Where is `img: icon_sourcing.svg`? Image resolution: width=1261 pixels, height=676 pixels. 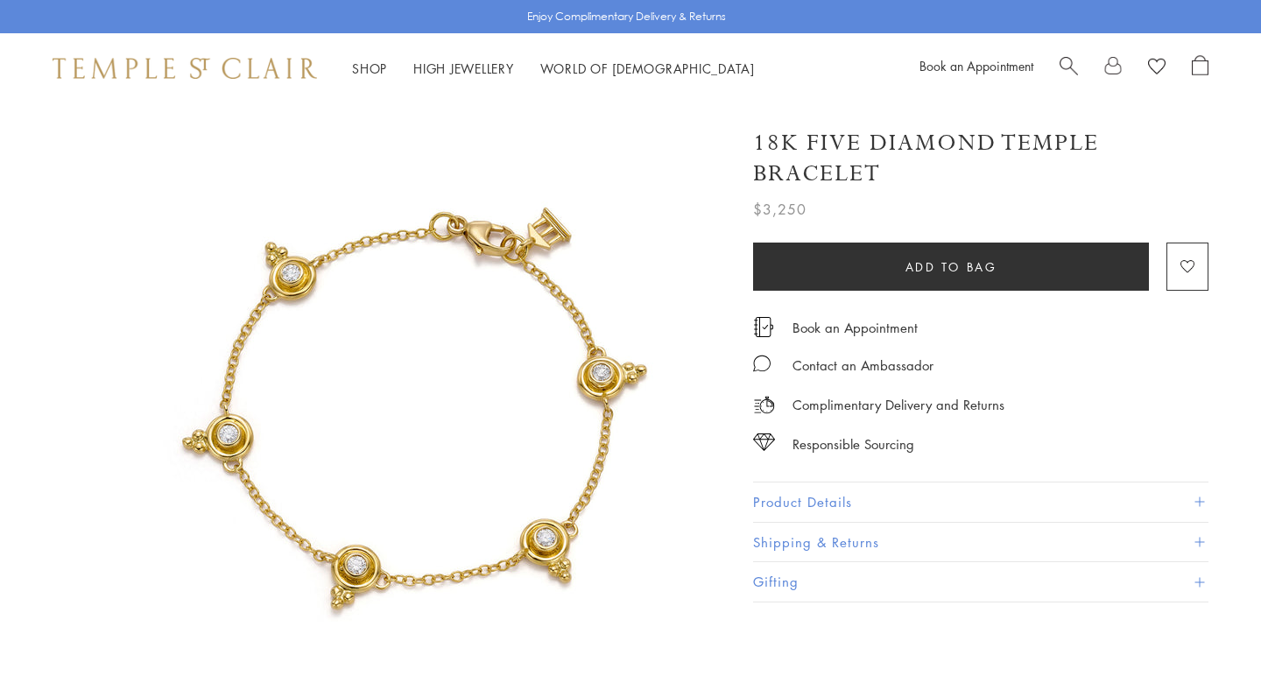 img: icon_sourcing.svg is located at coordinates (764, 442).